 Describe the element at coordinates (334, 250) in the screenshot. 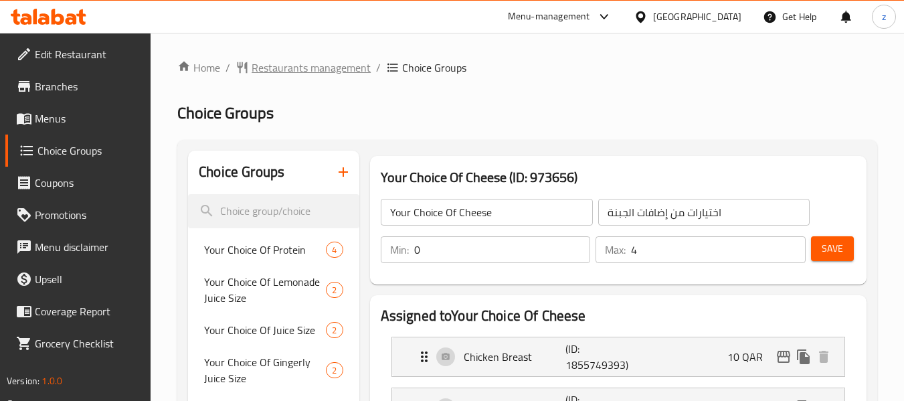

I see `span: 4` at that location.